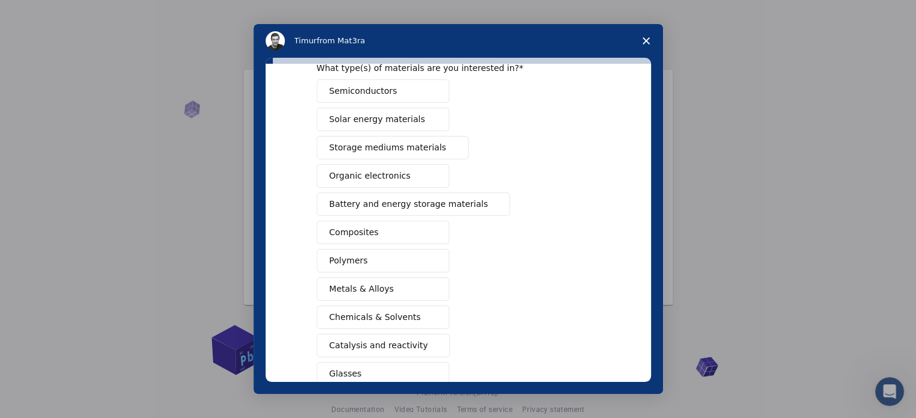 The width and height of the screenshot is (916, 418). Describe the element at coordinates (375, 317) in the screenshot. I see `span: Chemicals & Solvents` at that location.